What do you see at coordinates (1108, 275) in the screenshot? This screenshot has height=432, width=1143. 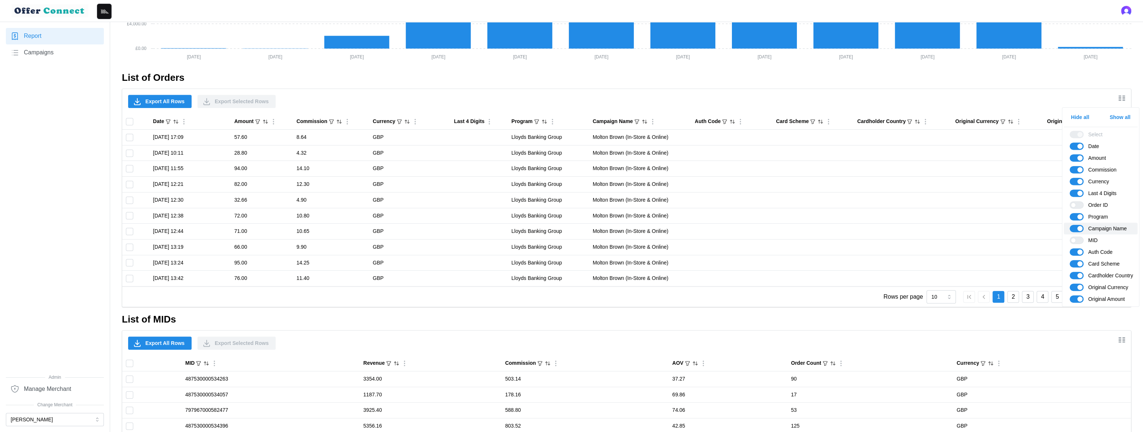 I see `span: Cardholder Country` at bounding box center [1108, 275].